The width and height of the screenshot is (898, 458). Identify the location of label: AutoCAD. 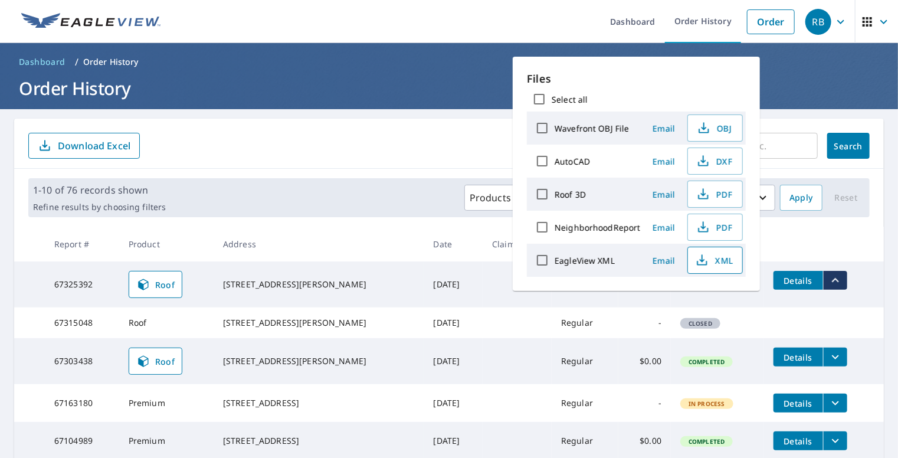
(572, 161).